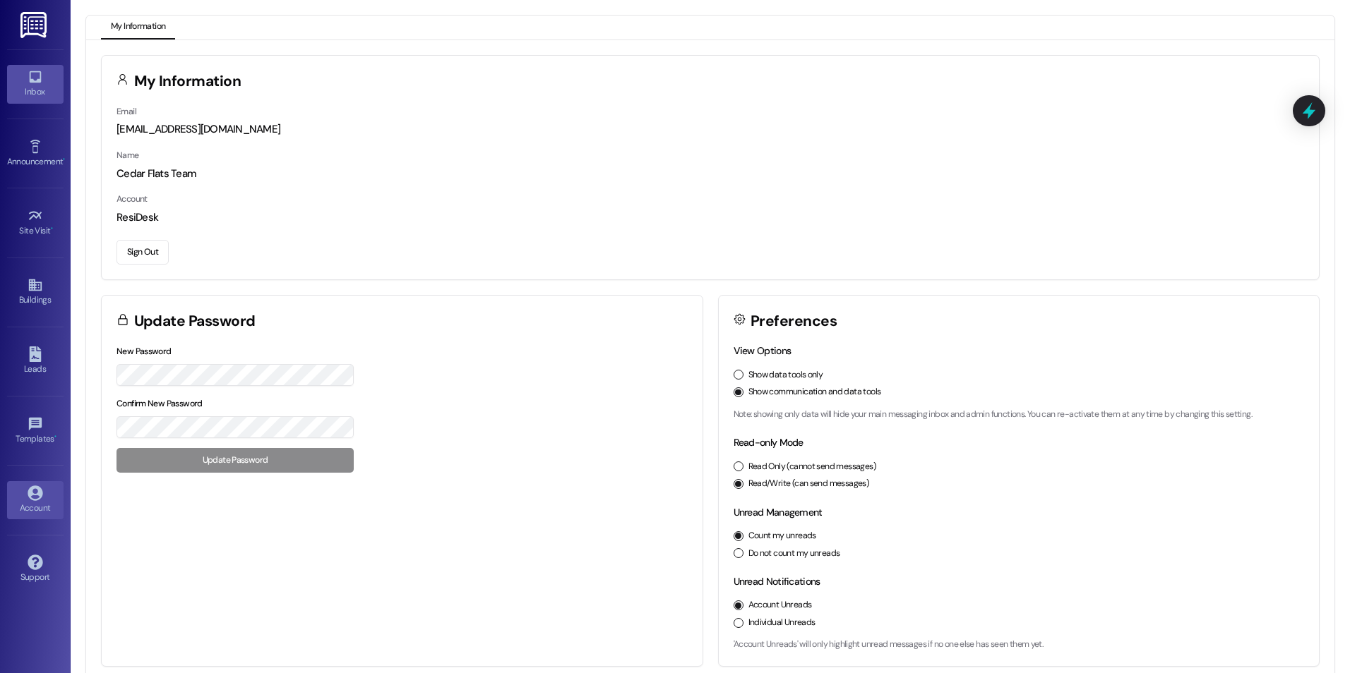 Image resolution: width=1350 pixels, height=673 pixels. I want to click on label: Read/Write (can send messages), so click(809, 484).